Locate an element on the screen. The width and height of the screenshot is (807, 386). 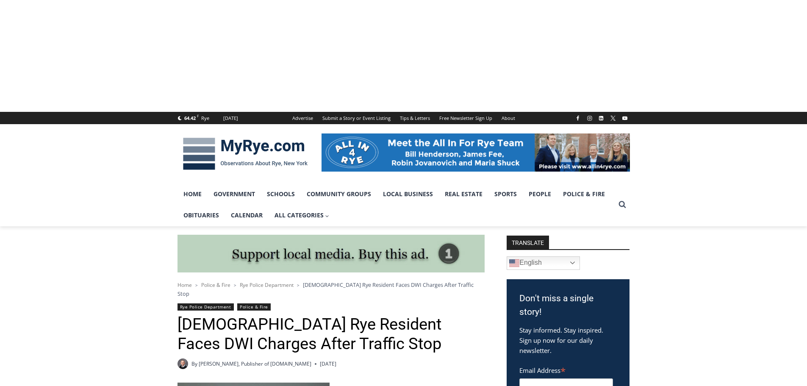
span: Police & Fire is located at coordinates (216, 285).